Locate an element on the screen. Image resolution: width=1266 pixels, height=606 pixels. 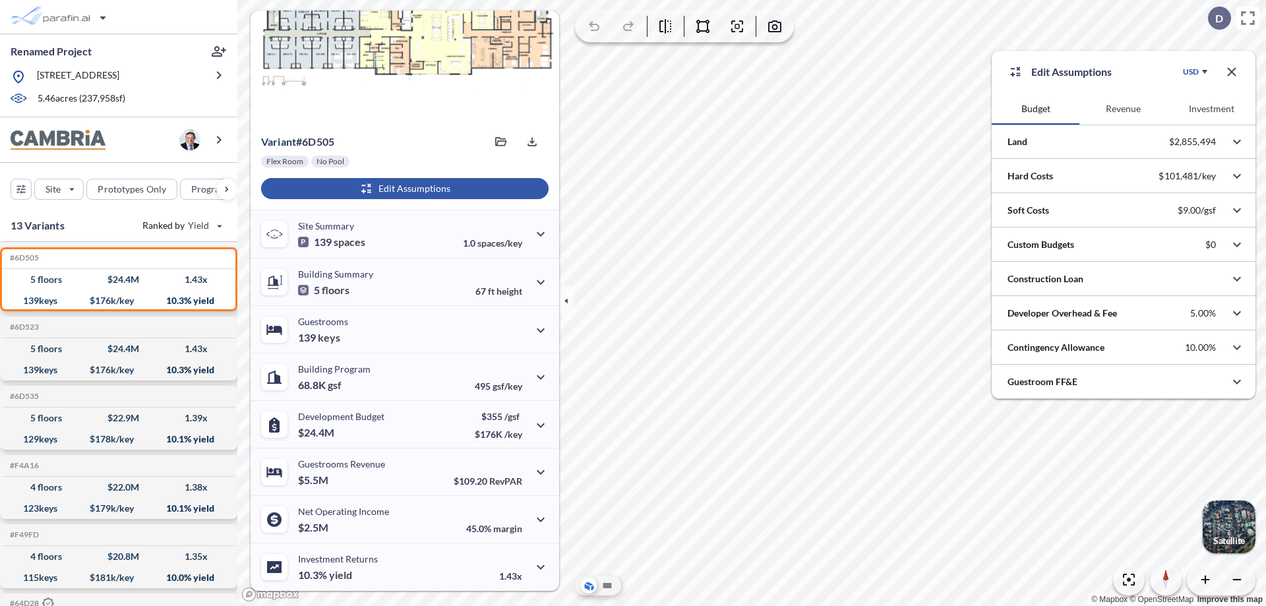
button: Investment is located at coordinates (1212, 109).